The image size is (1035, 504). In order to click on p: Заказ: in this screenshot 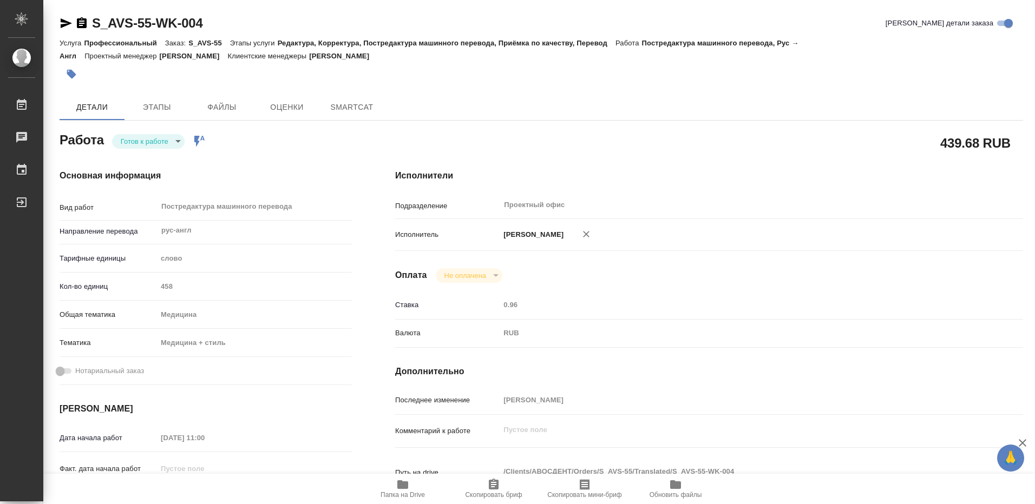, I will do `click(176, 43)`.